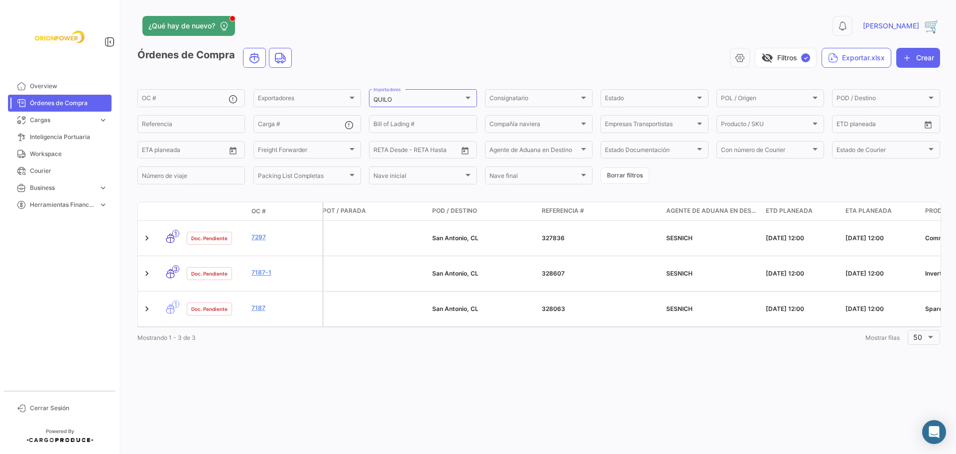 Image resolution: width=956 pixels, height=454 pixels. Describe the element at coordinates (534, 177) in the screenshot. I see `span: Nave final` at that location.